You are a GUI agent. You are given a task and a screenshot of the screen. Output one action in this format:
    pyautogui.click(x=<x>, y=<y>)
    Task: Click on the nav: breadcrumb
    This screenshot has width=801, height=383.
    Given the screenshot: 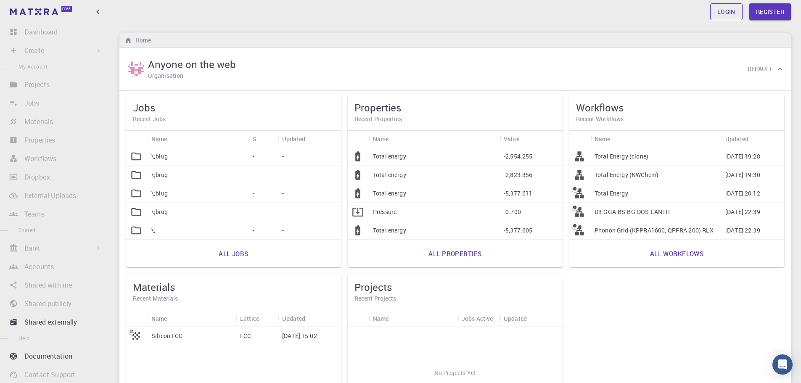 What is the action you would take?
    pyautogui.click(x=137, y=40)
    